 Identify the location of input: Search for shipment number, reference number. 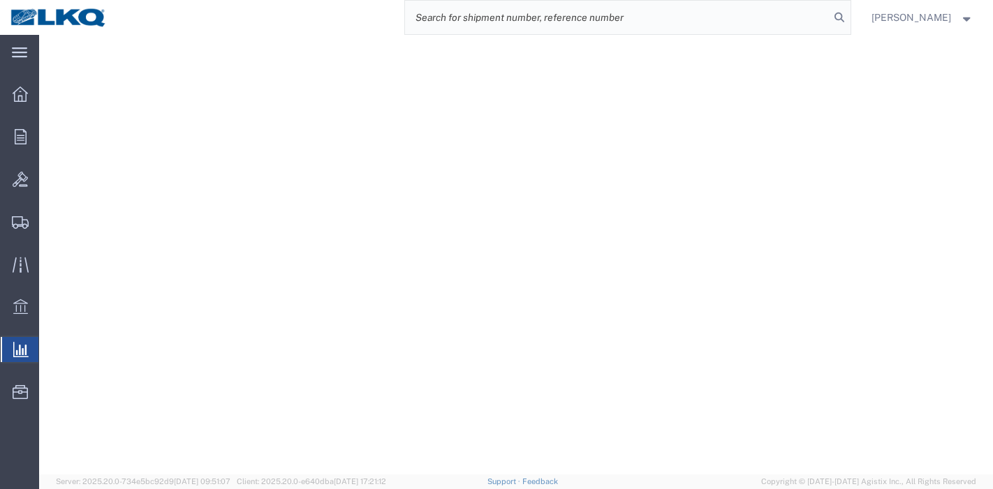
(617, 17).